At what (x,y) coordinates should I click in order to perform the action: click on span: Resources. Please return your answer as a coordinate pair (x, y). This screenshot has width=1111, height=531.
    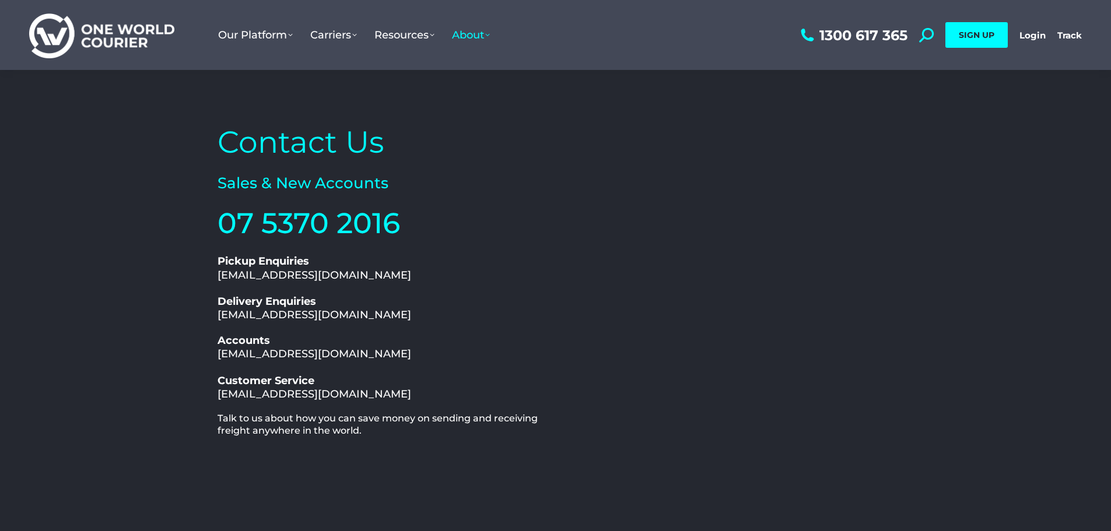
    Looking at the image, I should click on (404, 35).